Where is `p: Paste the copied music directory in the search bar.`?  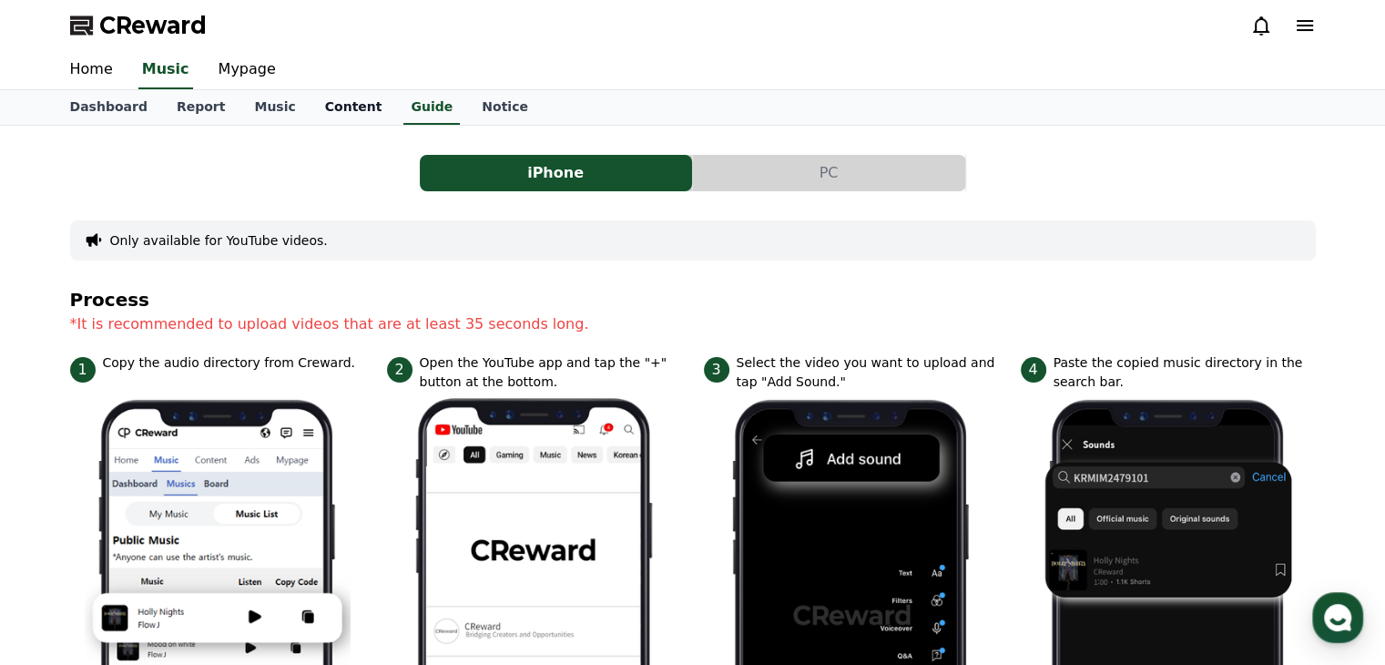 p: Paste the copied music directory in the search bar. is located at coordinates (1185, 372).